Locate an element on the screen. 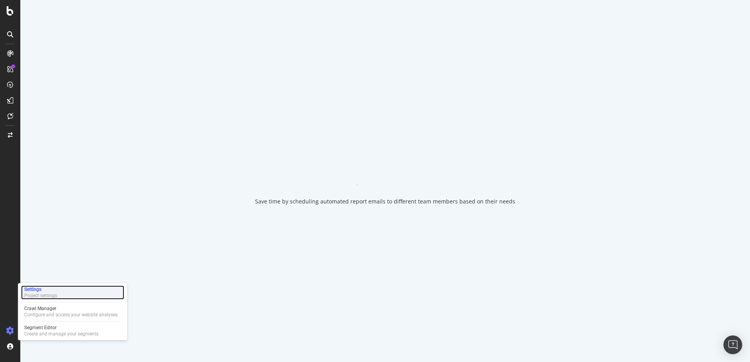 The width and height of the screenshot is (750, 362). div: Save time by scheduling automated report emails to different team members based on their needs is located at coordinates (385, 201).